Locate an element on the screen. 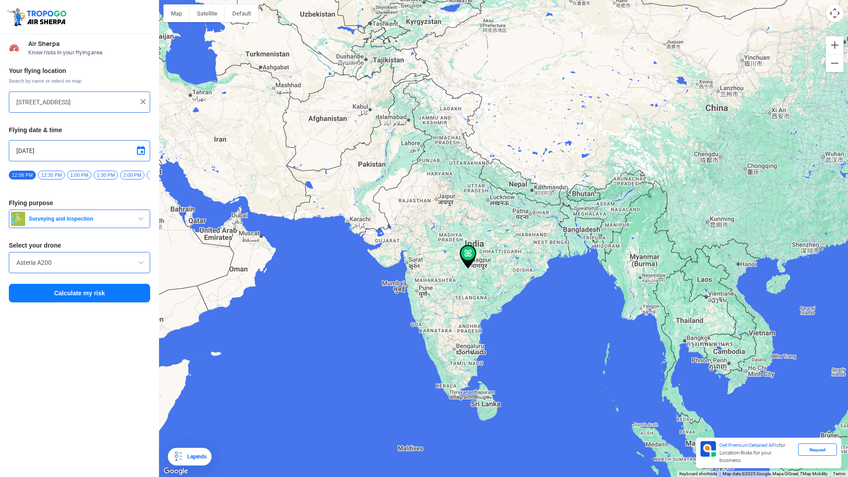  span: Know risks in your flying area is located at coordinates (89, 53).